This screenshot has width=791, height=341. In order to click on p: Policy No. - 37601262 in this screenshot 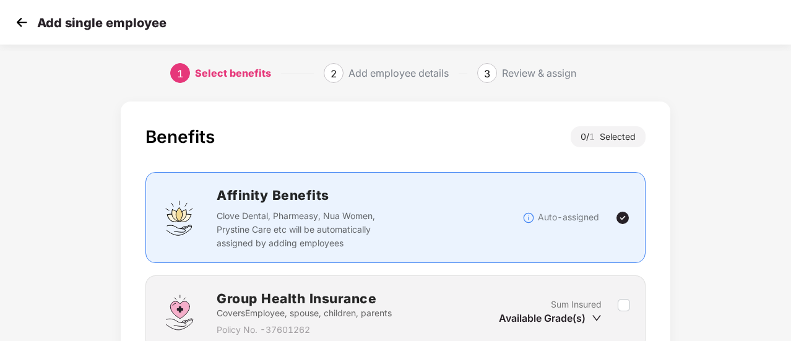, I will do `click(304, 330)`.